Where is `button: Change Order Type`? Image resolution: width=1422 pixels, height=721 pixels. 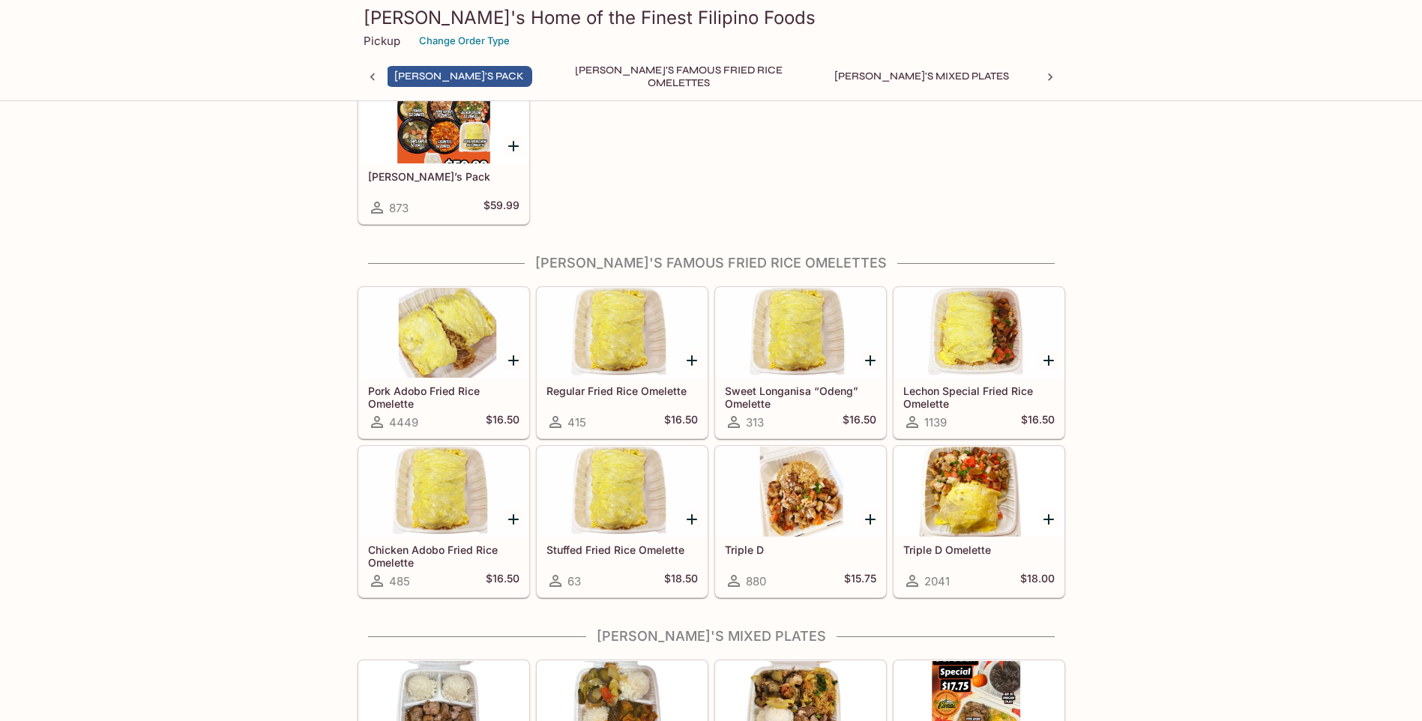 button: Change Order Type is located at coordinates (464, 40).